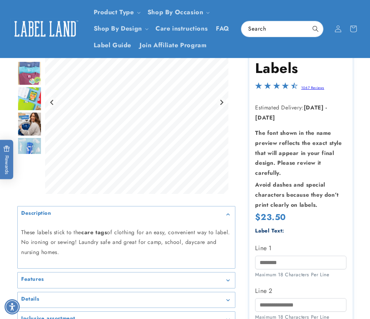  Describe the element at coordinates (178, 12) in the screenshot. I see `summary: Shop By Occasion` at that location.